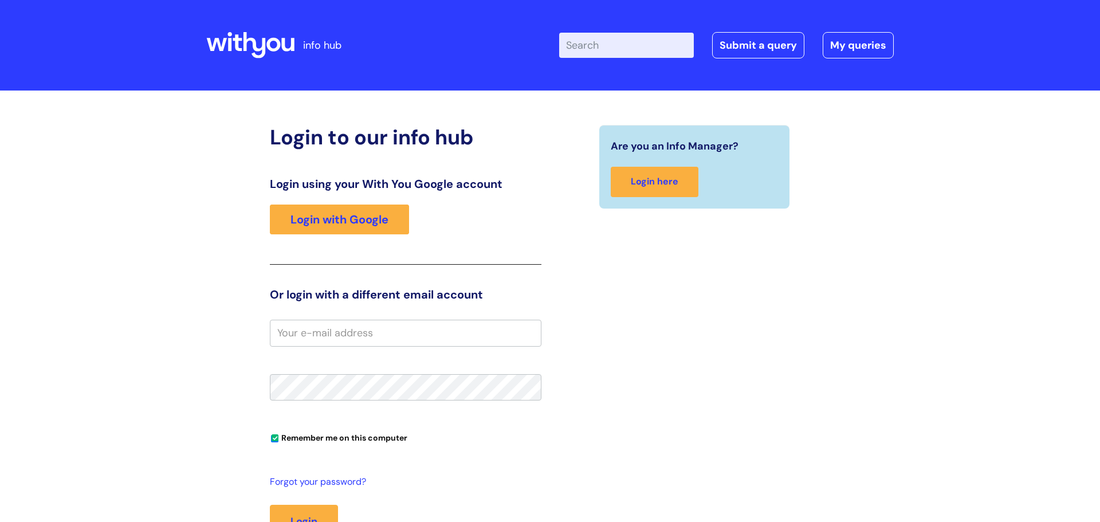 Image resolution: width=1100 pixels, height=522 pixels. I want to click on a: Submit a query, so click(758, 45).